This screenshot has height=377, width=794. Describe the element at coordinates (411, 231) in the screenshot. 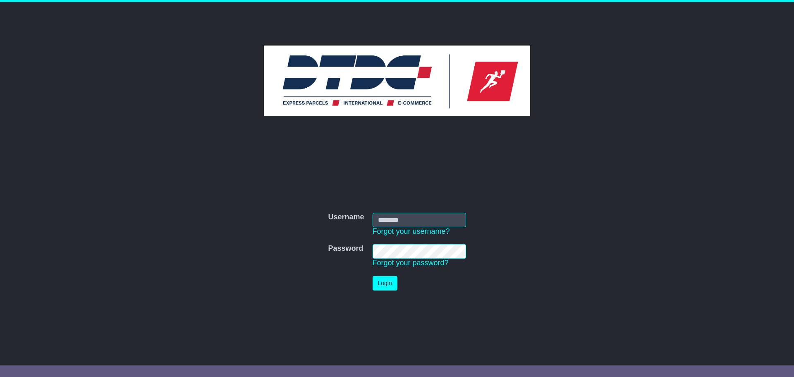

I see `a: Forgot your username?` at that location.